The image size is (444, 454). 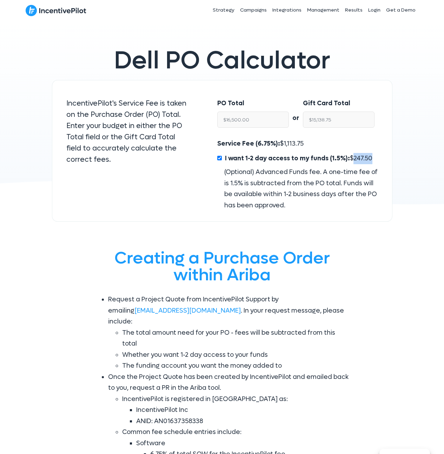 I want to click on div: (Optional) Advanced Funds fee. A one-time fee of is 1.5% is subtracted from the PO total. Funds w..., so click(x=297, y=189).